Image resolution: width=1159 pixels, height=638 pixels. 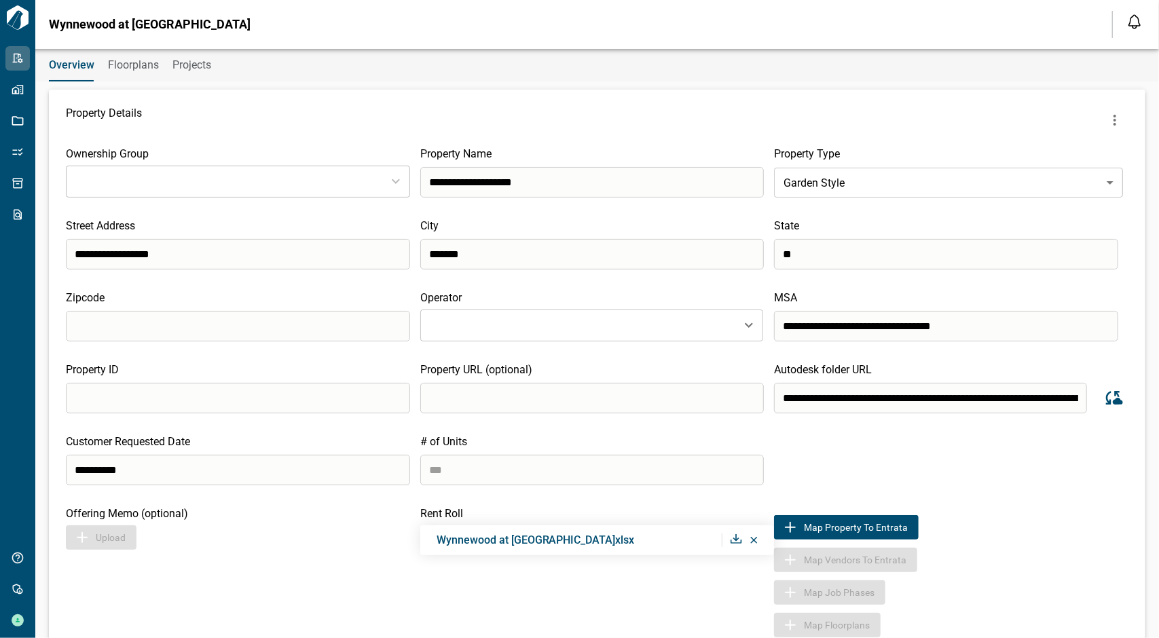 I want to click on div: base tabs, so click(x=597, y=65).